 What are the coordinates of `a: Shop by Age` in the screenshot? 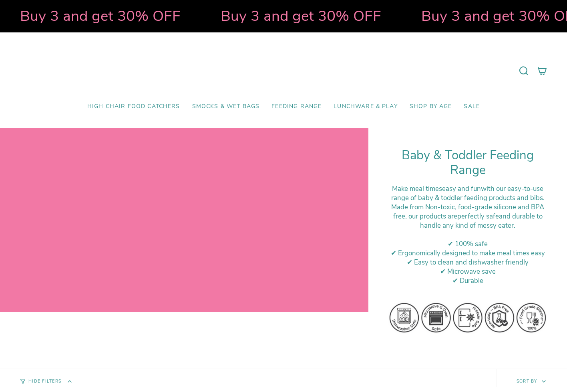 It's located at (431, 107).